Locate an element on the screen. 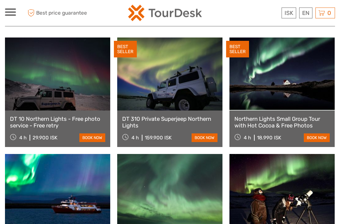 Image resolution: width=340 pixels, height=224 pixels. a: DT 310 Private Superjeep Northern Lights is located at coordinates (170, 122).